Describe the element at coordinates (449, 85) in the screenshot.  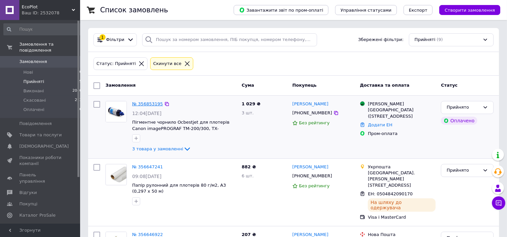
I see `span: Статус` at that location.